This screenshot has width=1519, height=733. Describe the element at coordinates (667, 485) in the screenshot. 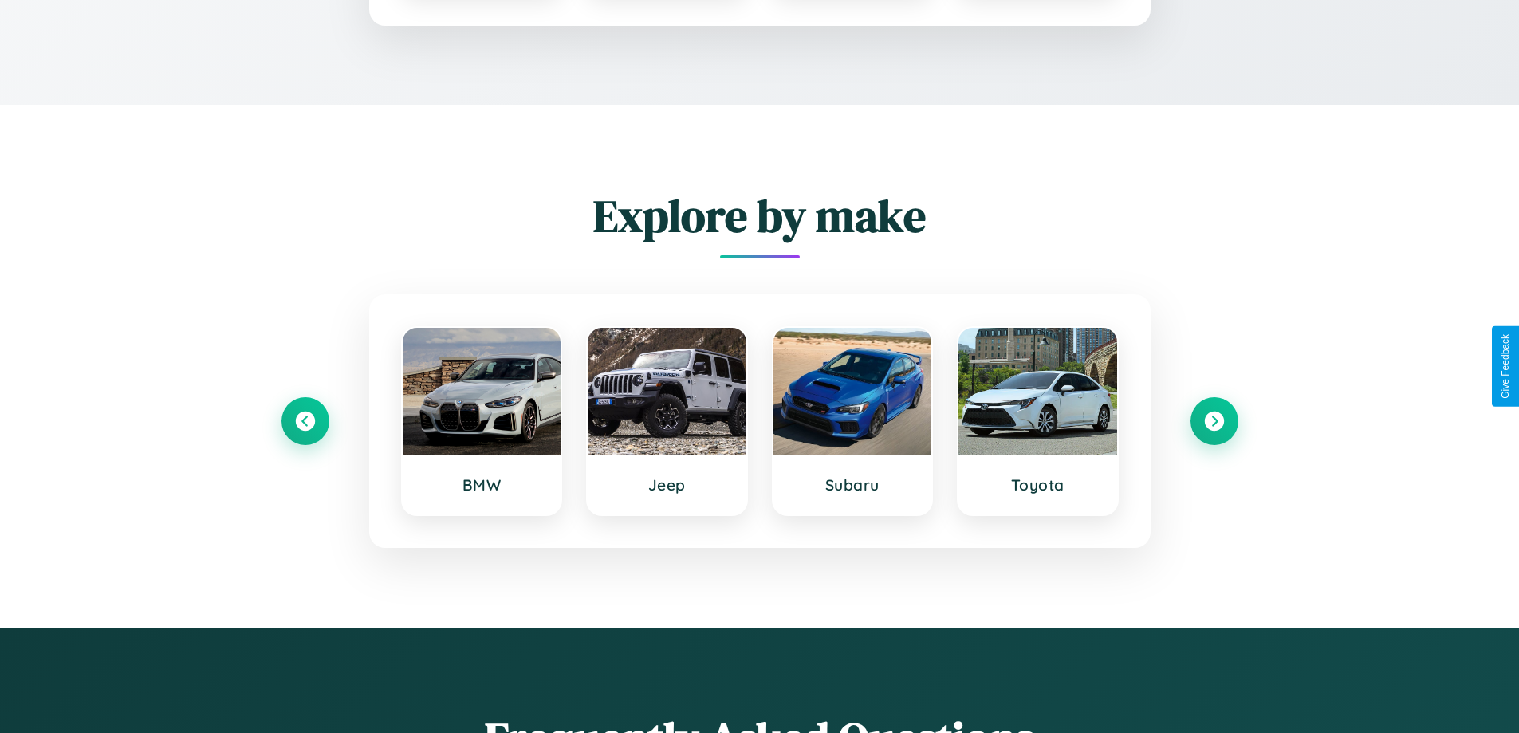

I see `h3: Jeep` at that location.